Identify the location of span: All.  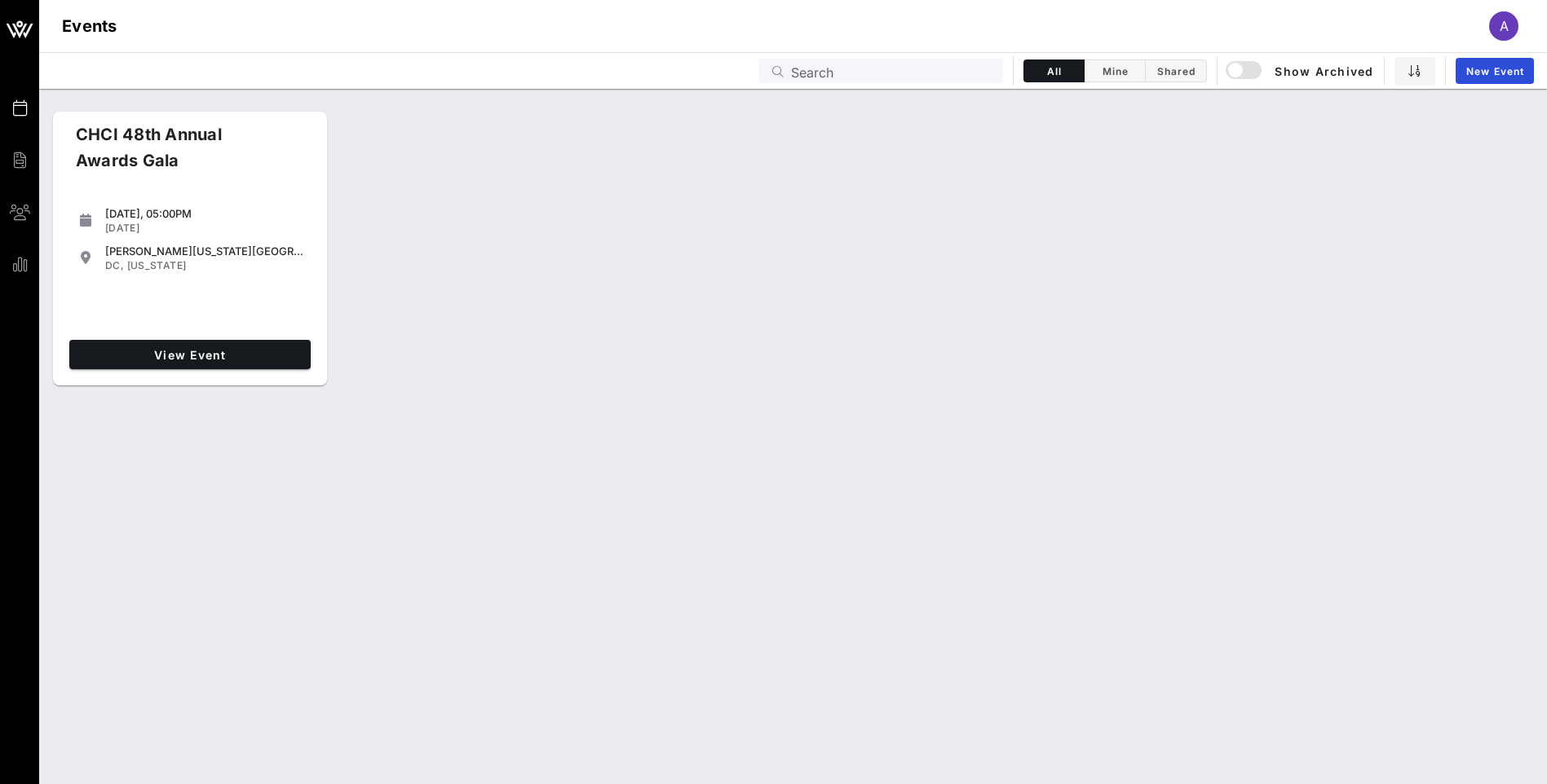
(1054, 71).